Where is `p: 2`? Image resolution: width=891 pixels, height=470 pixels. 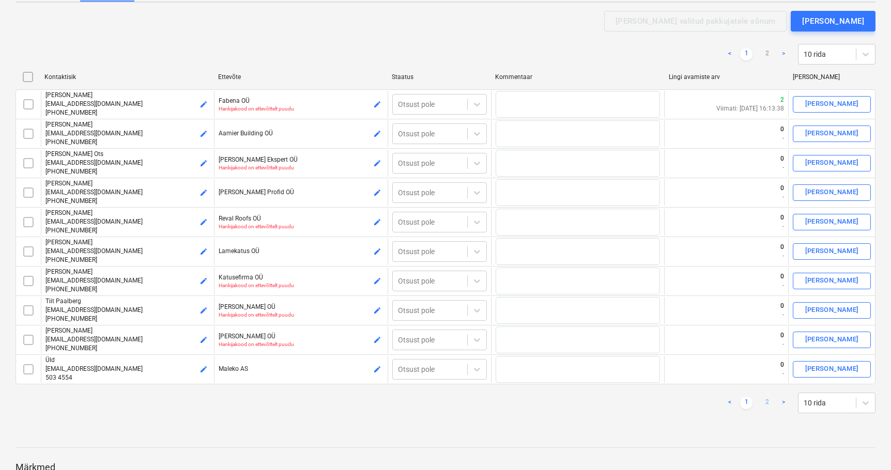
p: 2 is located at coordinates (750, 100).